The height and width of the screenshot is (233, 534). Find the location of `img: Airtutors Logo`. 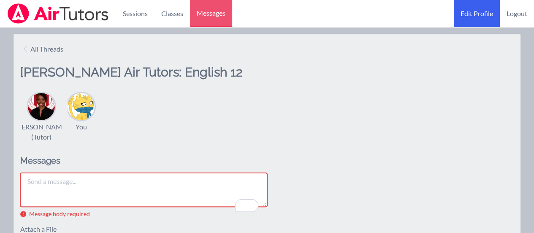

img: Airtutors Logo is located at coordinates (58, 14).